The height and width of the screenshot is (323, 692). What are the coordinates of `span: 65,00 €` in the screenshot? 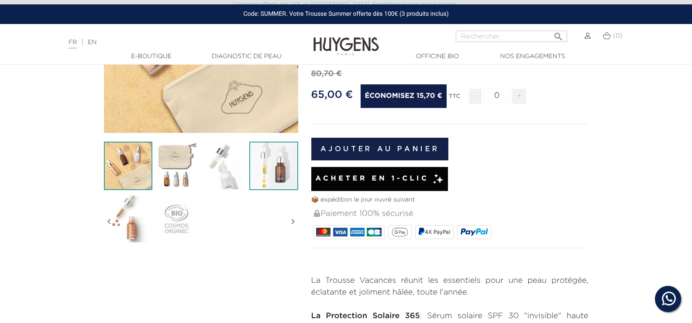 It's located at (332, 95).